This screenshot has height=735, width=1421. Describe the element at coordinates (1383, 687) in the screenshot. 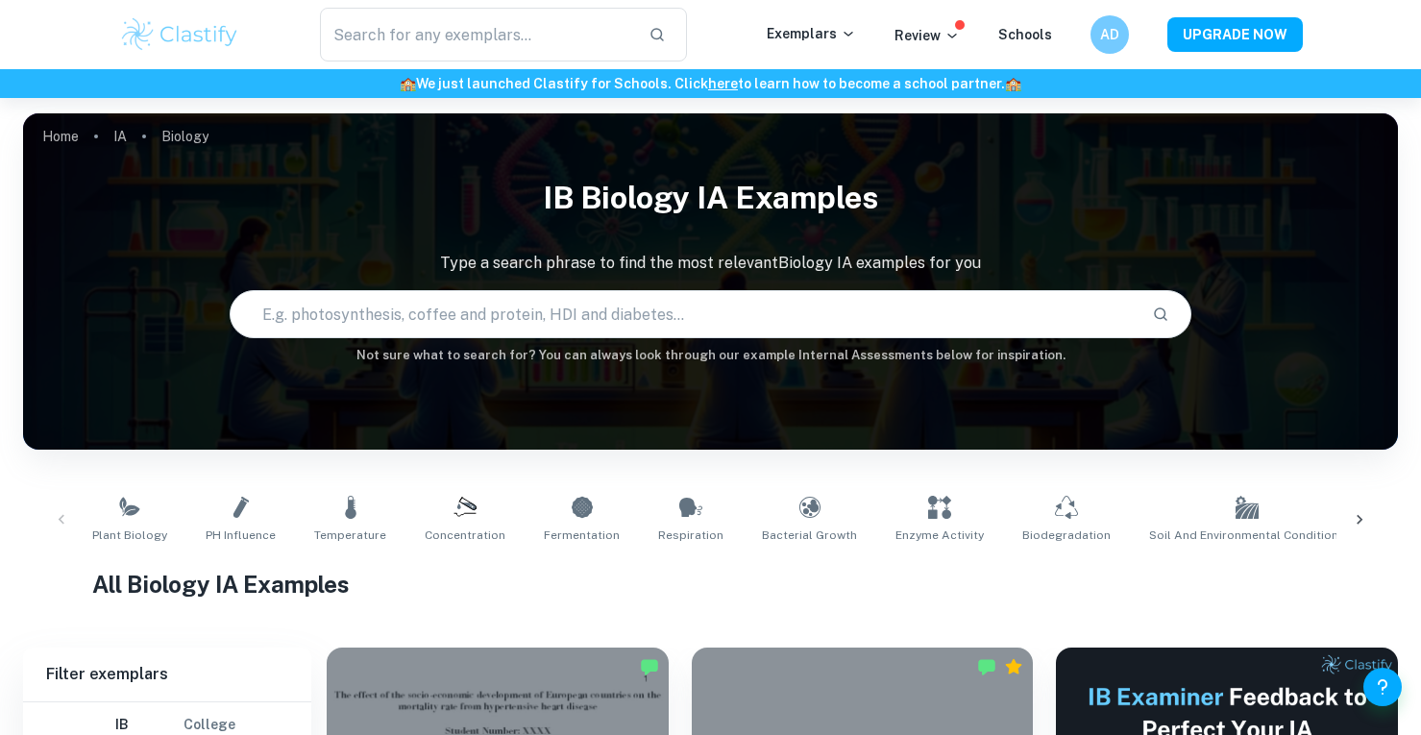

I see `button: Help and Feedback` at that location.